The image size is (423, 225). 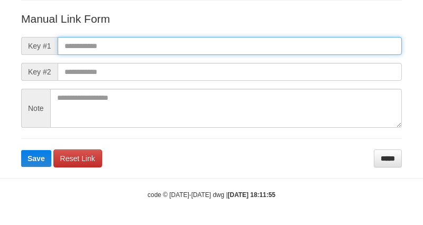 What do you see at coordinates (39, 46) in the screenshot?
I see `span: Key #1` at bounding box center [39, 46].